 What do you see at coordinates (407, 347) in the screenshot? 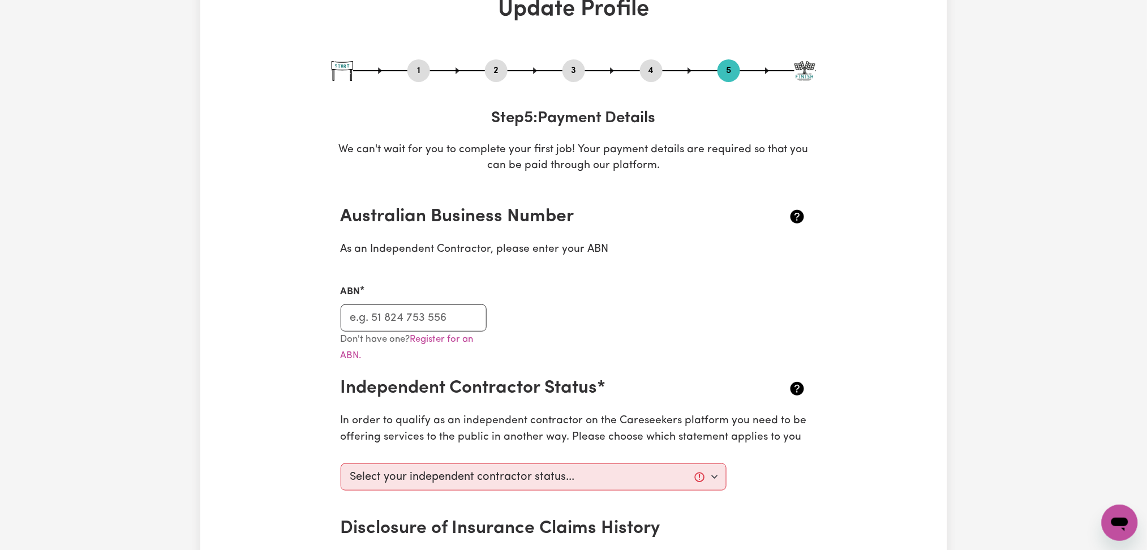
I see `a: Register for an ABN.` at bounding box center [407, 347].